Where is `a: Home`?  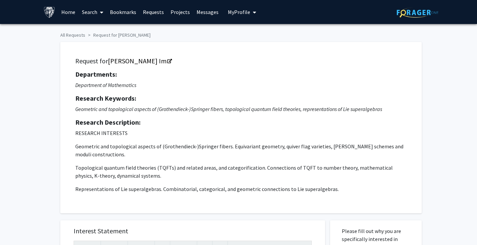 a: Home is located at coordinates (68, 12).